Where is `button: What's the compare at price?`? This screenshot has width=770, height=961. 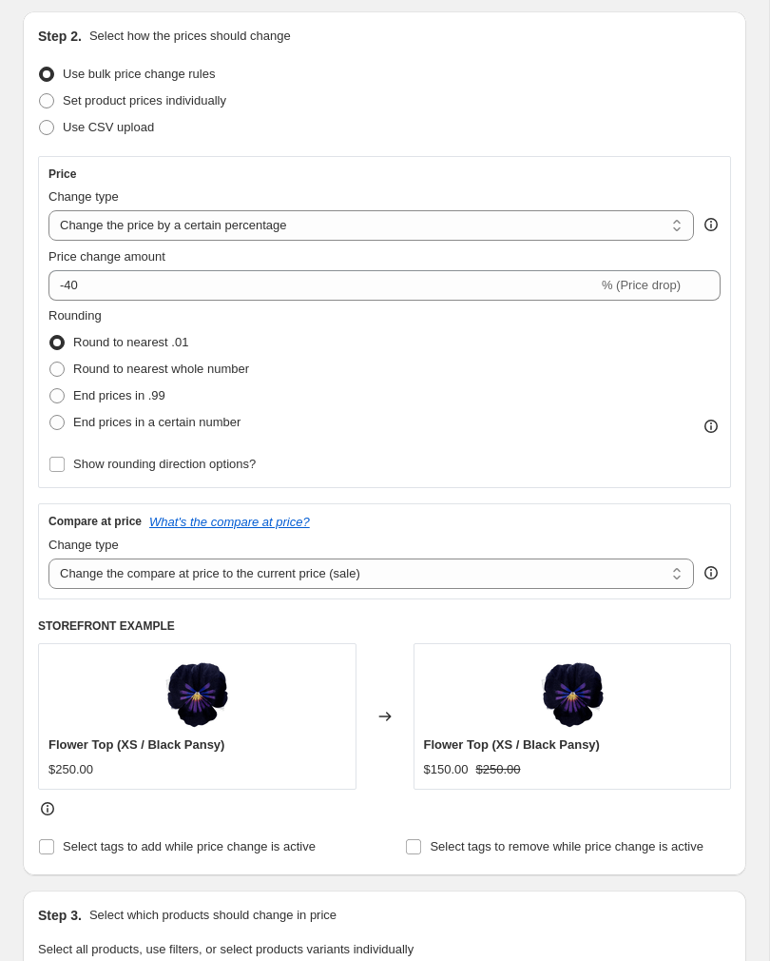 button: What's the compare at price? is located at coordinates (229, 521).